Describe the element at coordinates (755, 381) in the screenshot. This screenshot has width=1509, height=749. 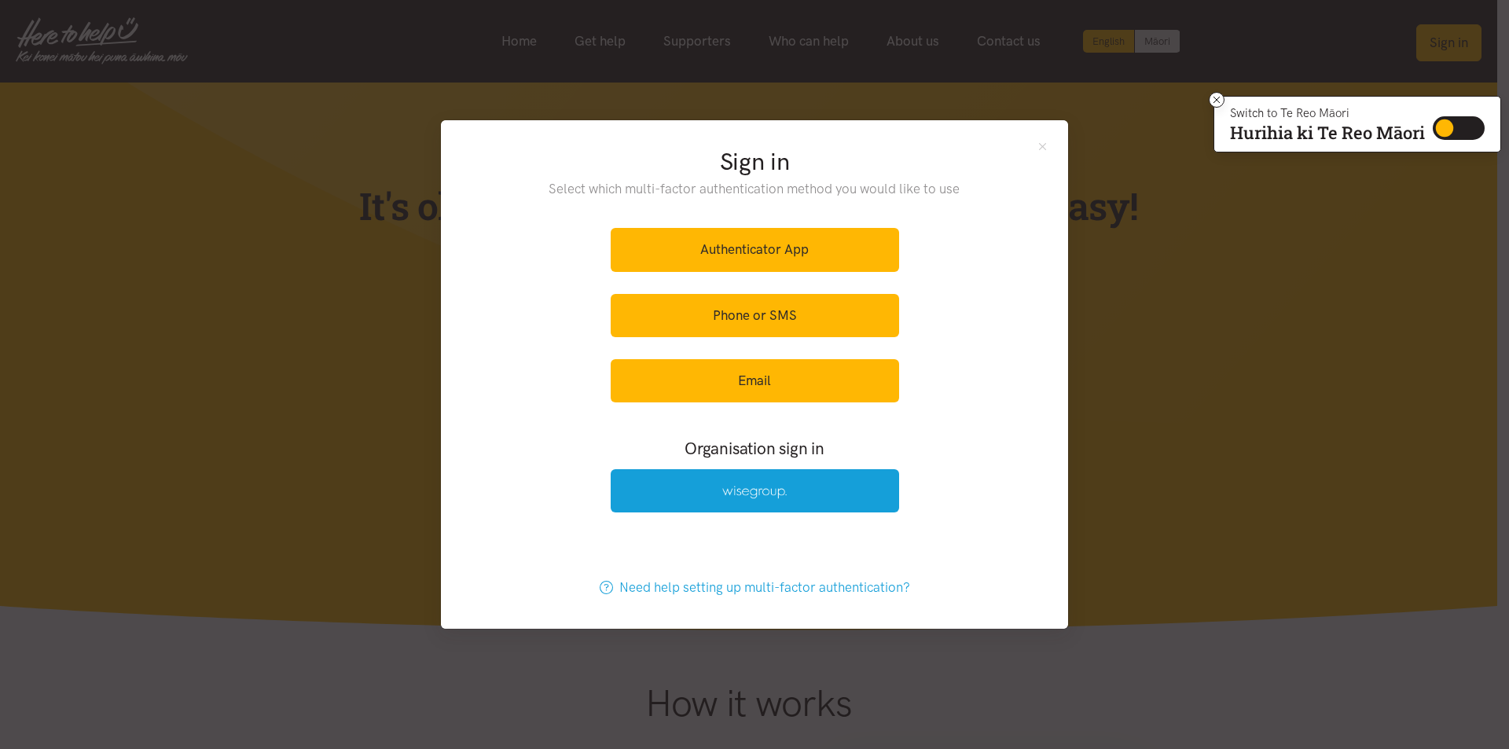
I see `a: Email` at that location.